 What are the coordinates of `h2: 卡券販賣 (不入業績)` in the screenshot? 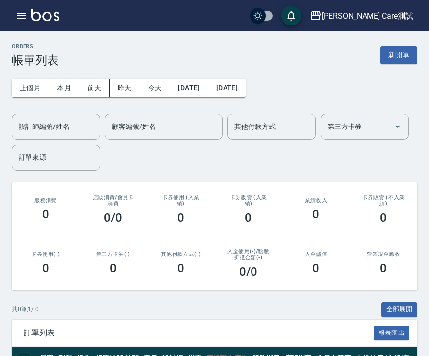 It's located at (384, 201).